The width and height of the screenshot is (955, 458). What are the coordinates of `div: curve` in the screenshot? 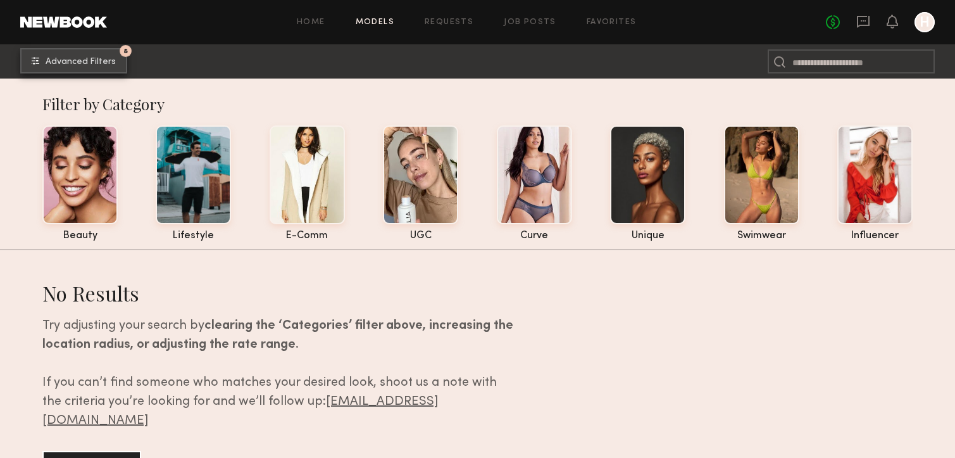 It's located at (534, 236).